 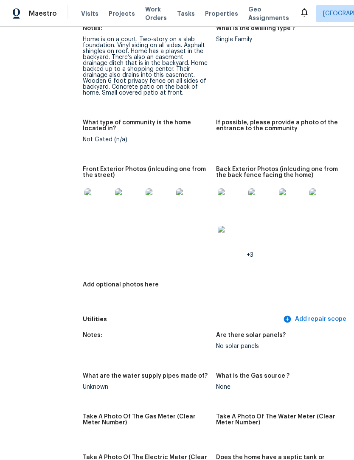 I want to click on h5: What type of community is the home located in?, so click(x=146, y=126).